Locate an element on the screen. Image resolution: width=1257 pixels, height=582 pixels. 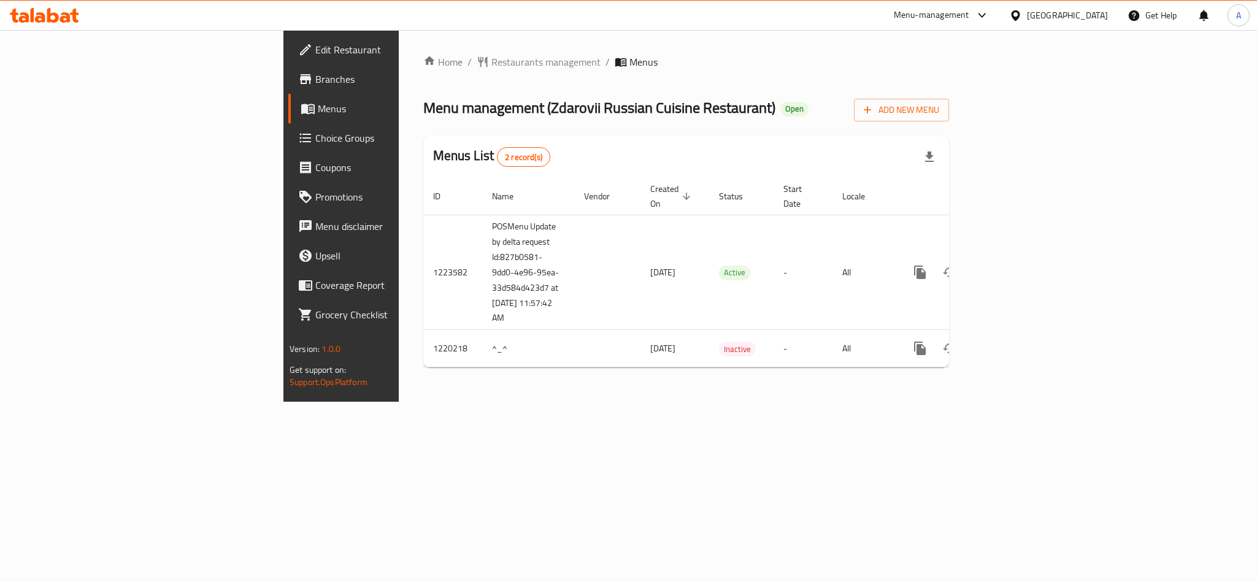
span: Coverage Report is located at coordinates (399, 285).